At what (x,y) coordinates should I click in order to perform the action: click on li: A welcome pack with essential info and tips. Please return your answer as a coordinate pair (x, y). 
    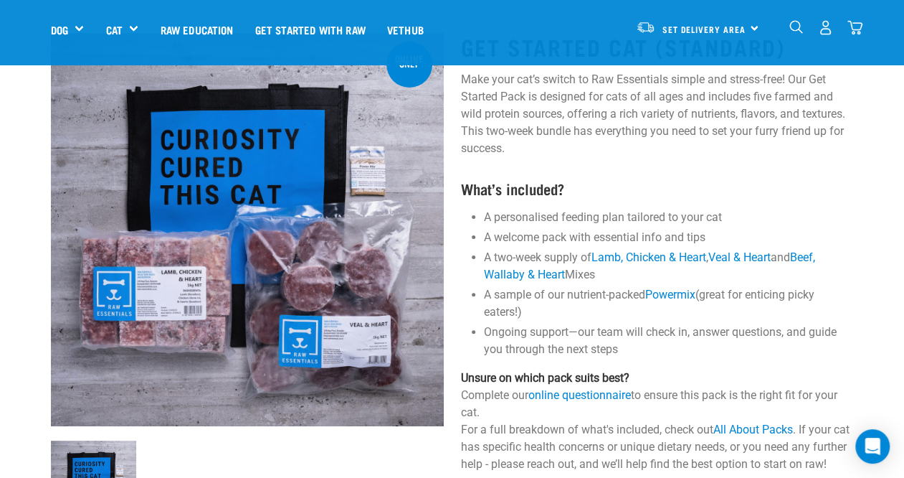
    Looking at the image, I should click on (669, 237).